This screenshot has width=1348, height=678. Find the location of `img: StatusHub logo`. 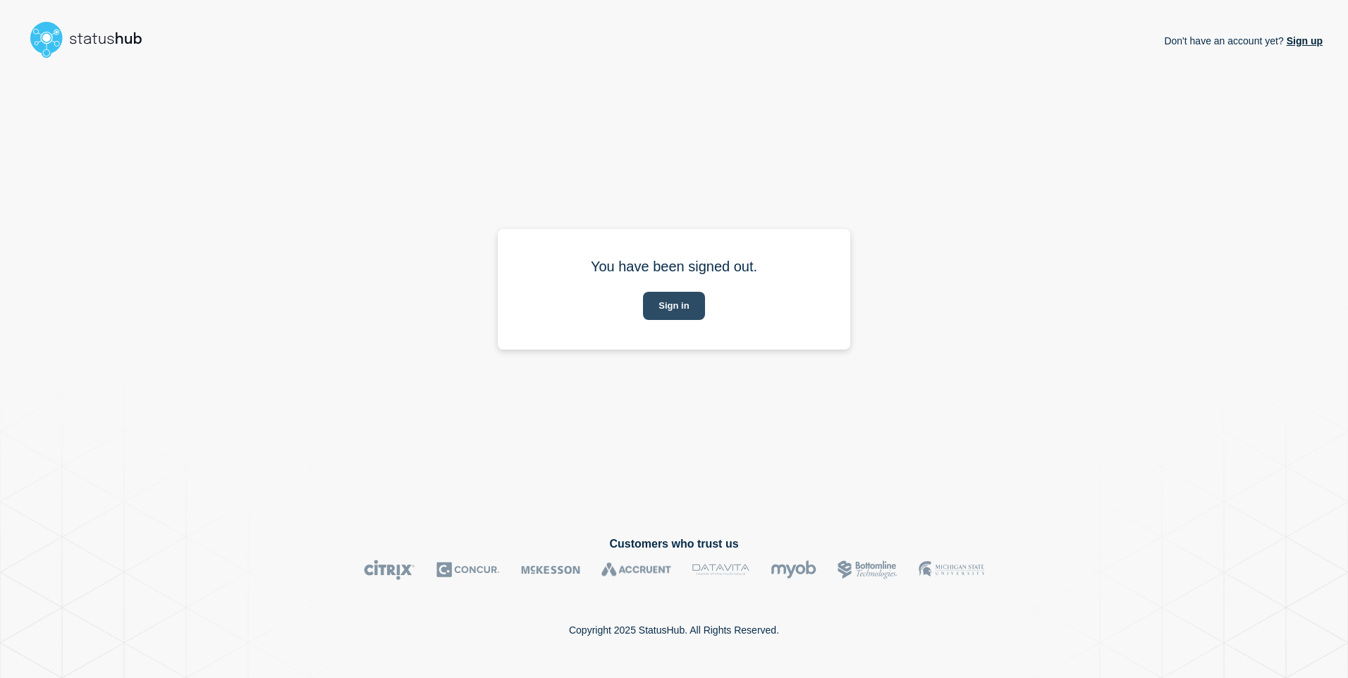

img: StatusHub logo is located at coordinates (92, 39).